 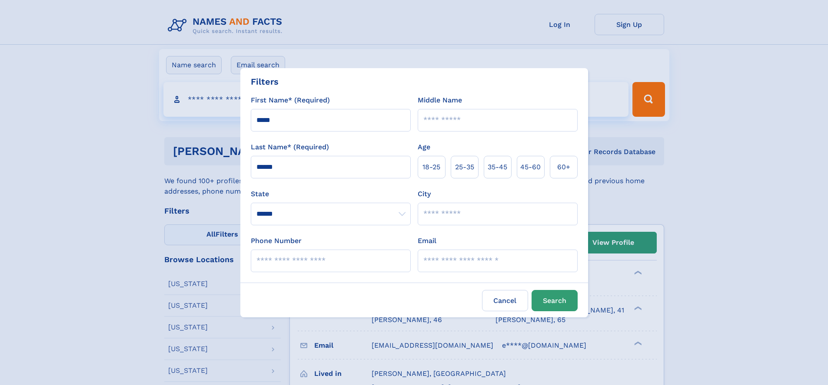 I want to click on span: 35‑45, so click(x=497, y=167).